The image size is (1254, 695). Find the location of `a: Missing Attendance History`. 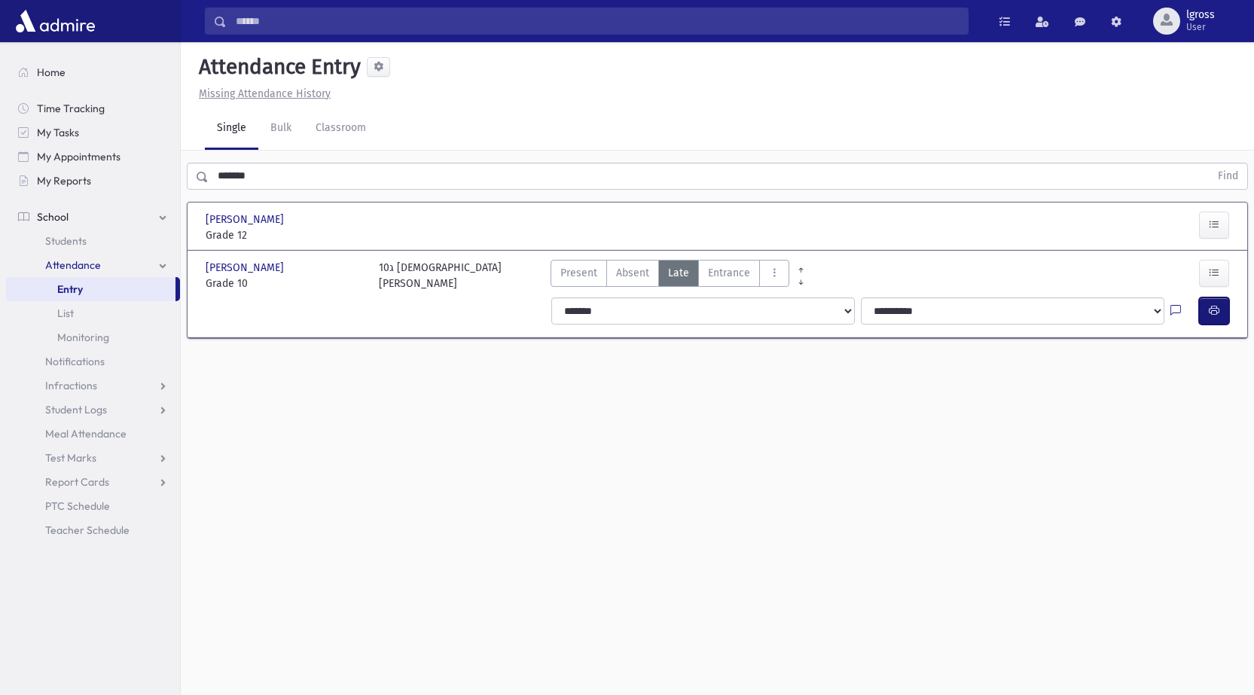

a: Missing Attendance History is located at coordinates (261, 93).